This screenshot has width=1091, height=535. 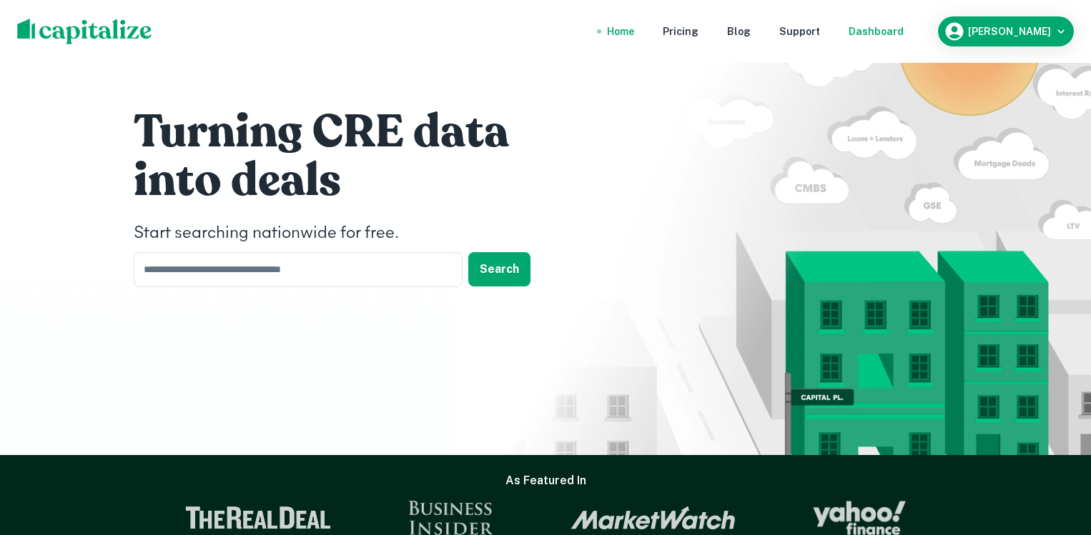 I want to click on div: Chat Widget, so click(x=1055, y=410).